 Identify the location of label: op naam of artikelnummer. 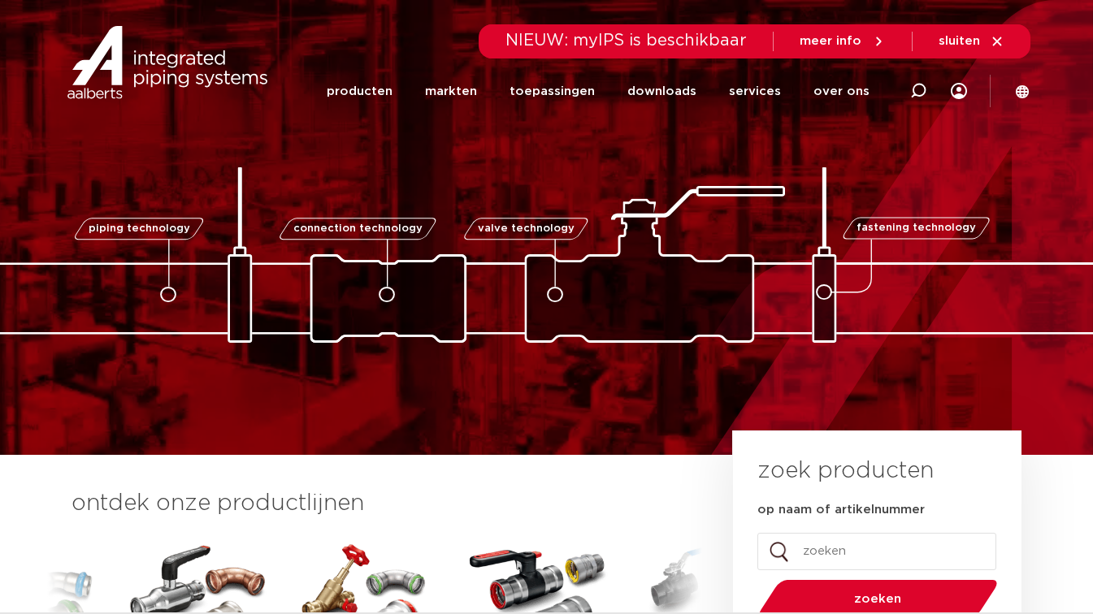
(841, 510).